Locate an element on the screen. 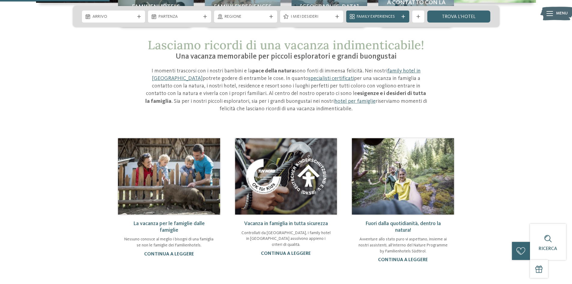  a: Vacanza in famiglia in tutta sicurezza is located at coordinates (286, 223).